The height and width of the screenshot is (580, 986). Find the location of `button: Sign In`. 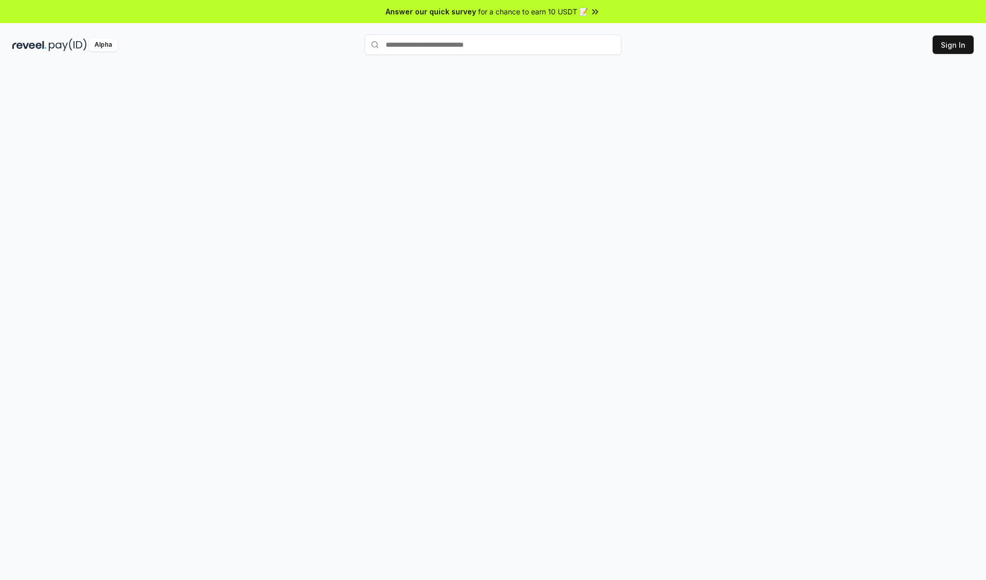

button: Sign In is located at coordinates (953, 45).